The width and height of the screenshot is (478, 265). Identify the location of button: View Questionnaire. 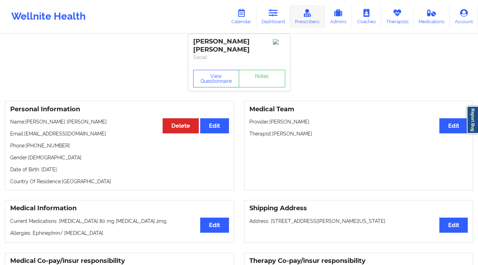
(216, 79).